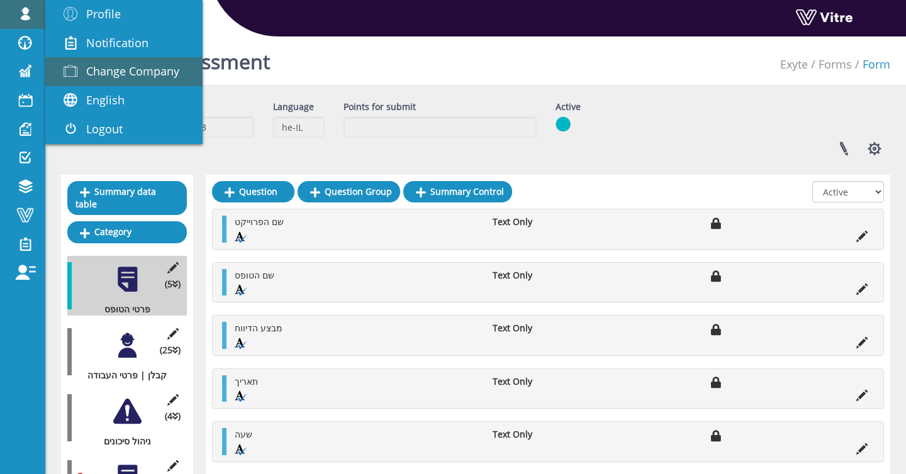 This screenshot has width=906, height=474. What do you see at coordinates (103, 14) in the screenshot?
I see `span: Profile` at bounding box center [103, 14].